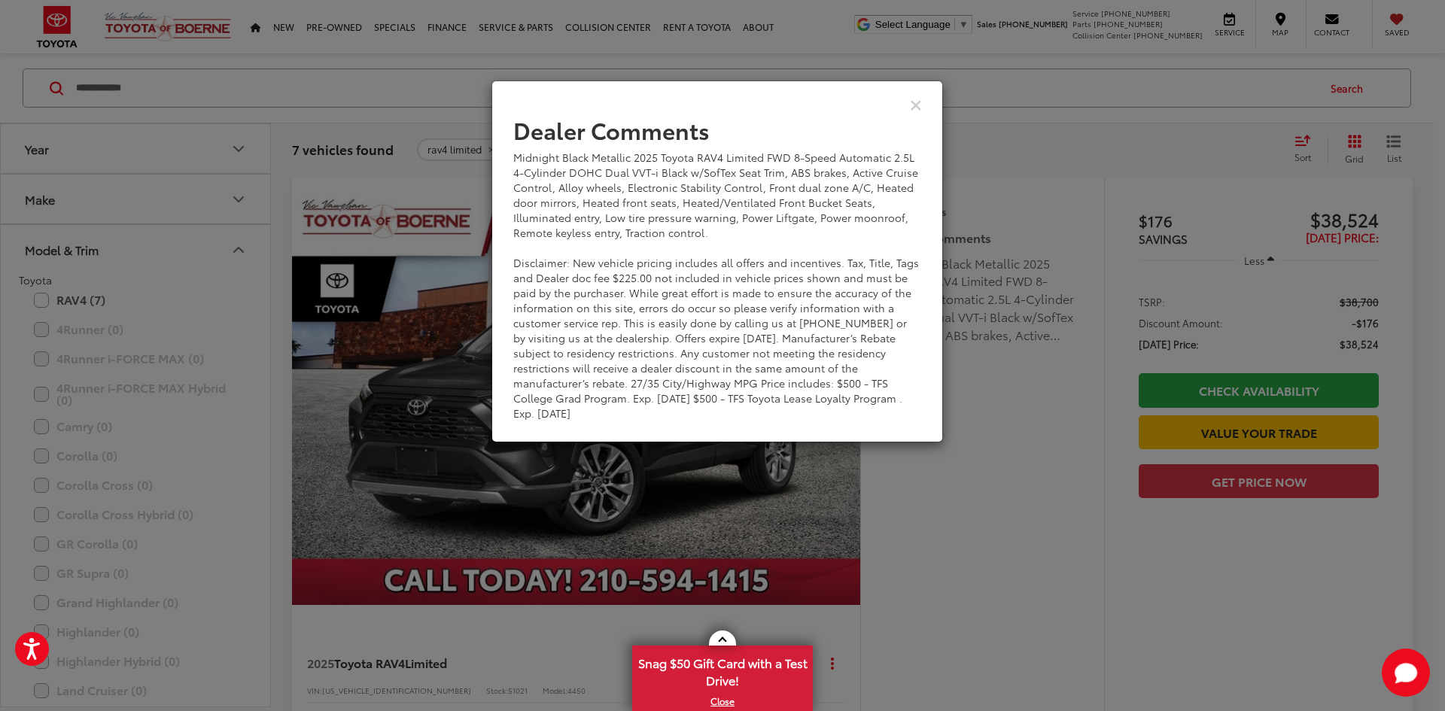 The height and width of the screenshot is (711, 1445). What do you see at coordinates (1406, 673) in the screenshot?
I see `svg: Start Chat` at bounding box center [1406, 673].